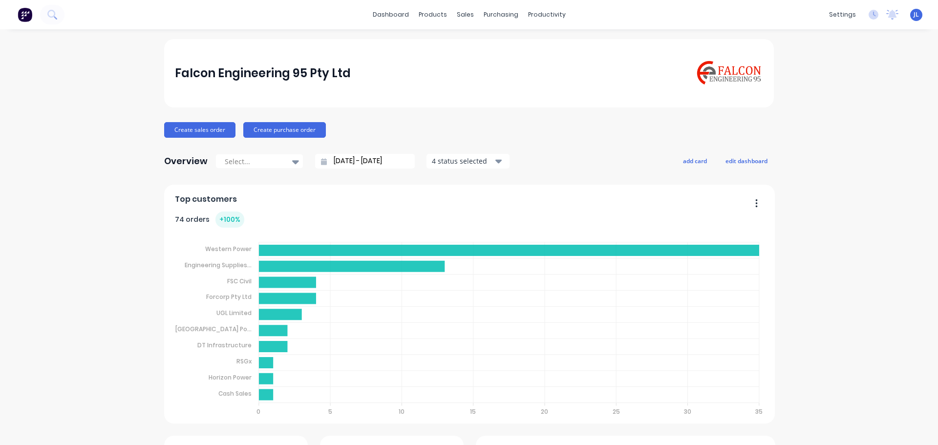 This screenshot has width=938, height=445. What do you see at coordinates (545, 411) in the screenshot?
I see `tspan: 20` at bounding box center [545, 411].